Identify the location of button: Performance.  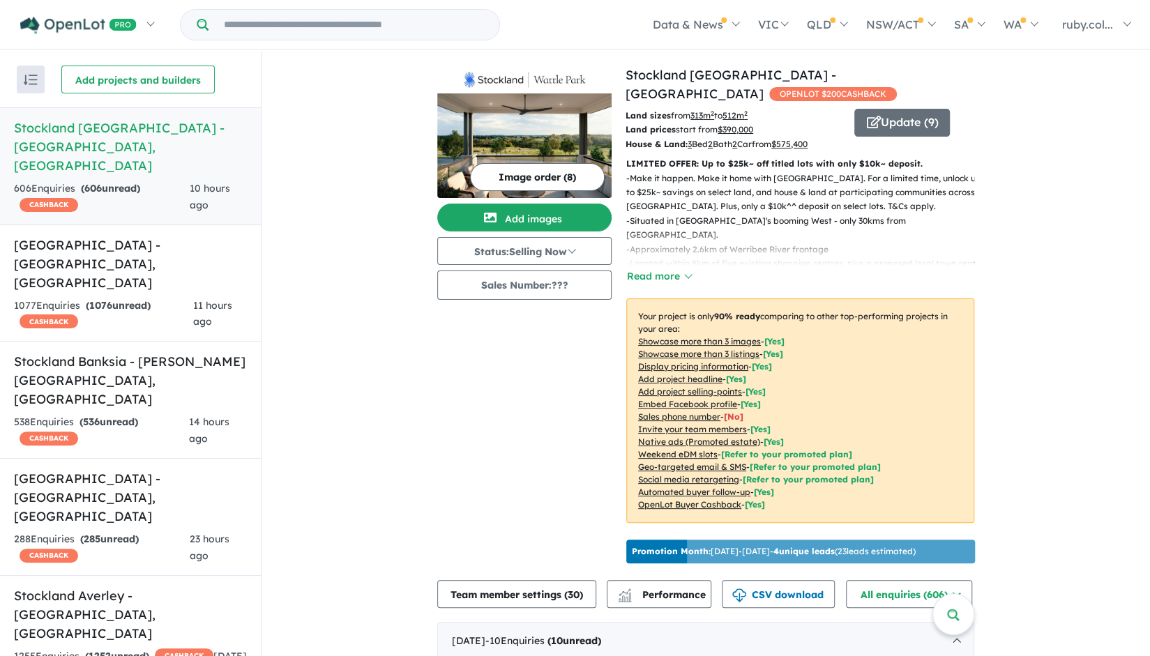
(659, 594).